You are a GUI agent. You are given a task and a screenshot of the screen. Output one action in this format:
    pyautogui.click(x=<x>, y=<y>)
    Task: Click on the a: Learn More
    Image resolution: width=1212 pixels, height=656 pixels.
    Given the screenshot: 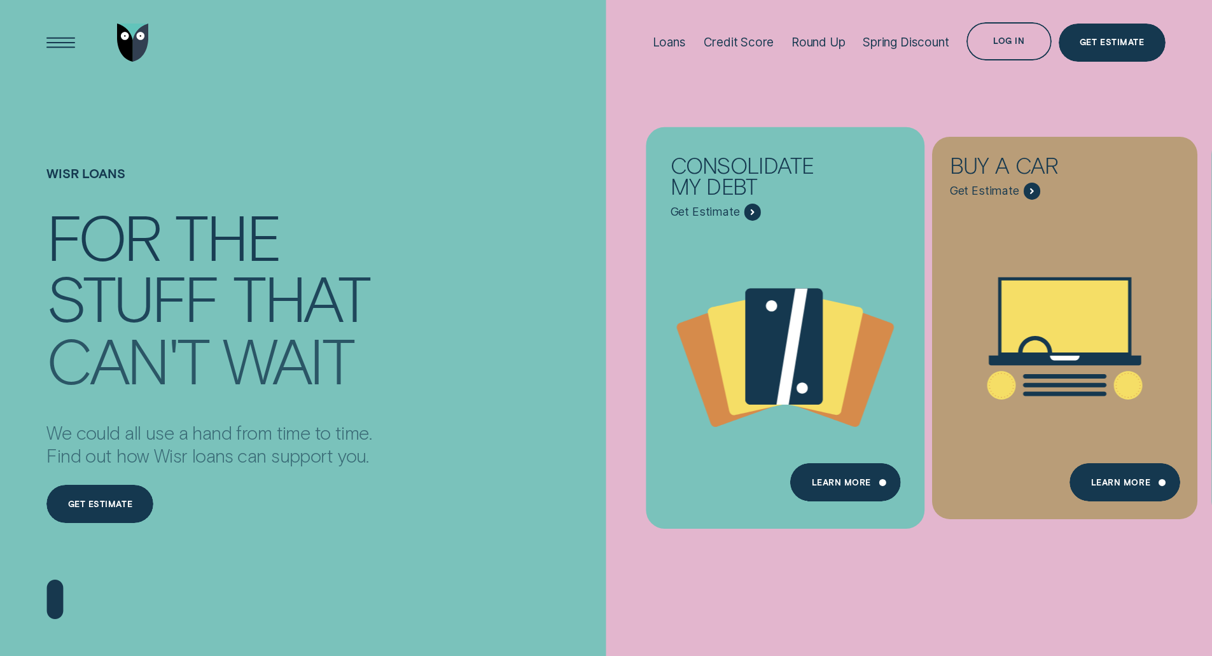 What is the action you would take?
    pyautogui.click(x=1124, y=482)
    